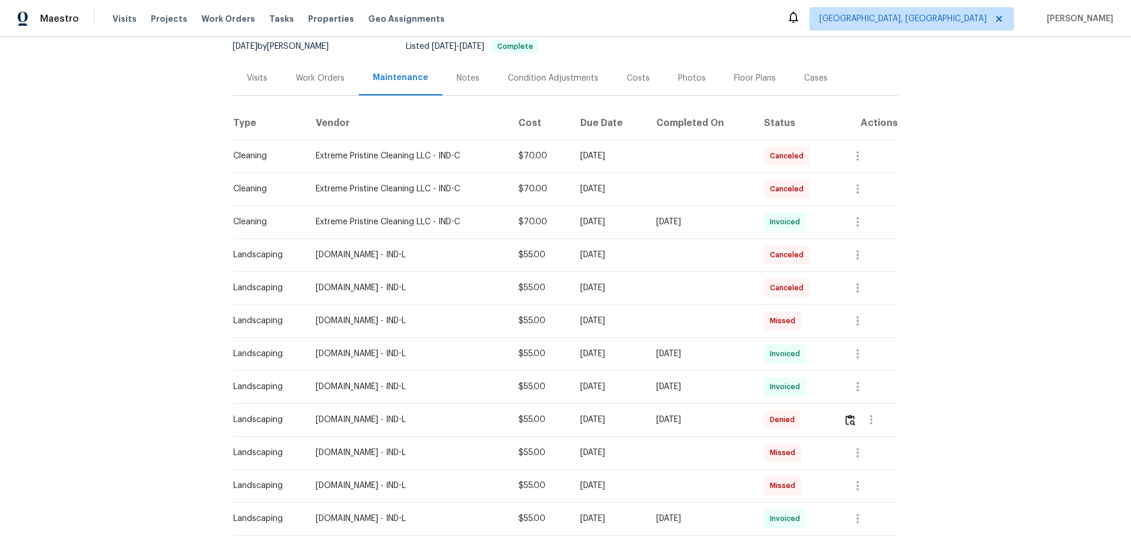  What do you see at coordinates (60, 19) in the screenshot?
I see `span: Maestro` at bounding box center [60, 19].